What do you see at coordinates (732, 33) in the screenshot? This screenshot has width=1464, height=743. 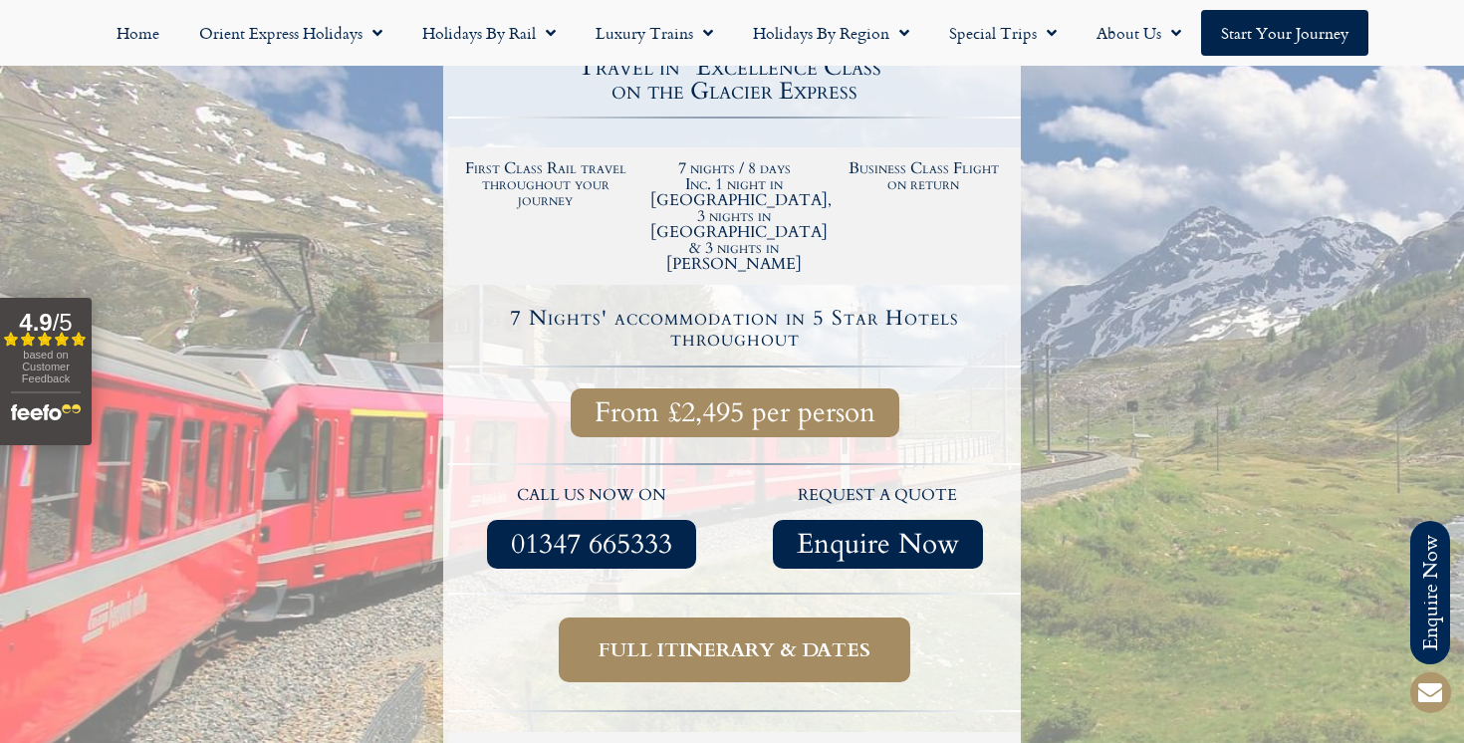 I see `nav: Menu` at bounding box center [732, 33].